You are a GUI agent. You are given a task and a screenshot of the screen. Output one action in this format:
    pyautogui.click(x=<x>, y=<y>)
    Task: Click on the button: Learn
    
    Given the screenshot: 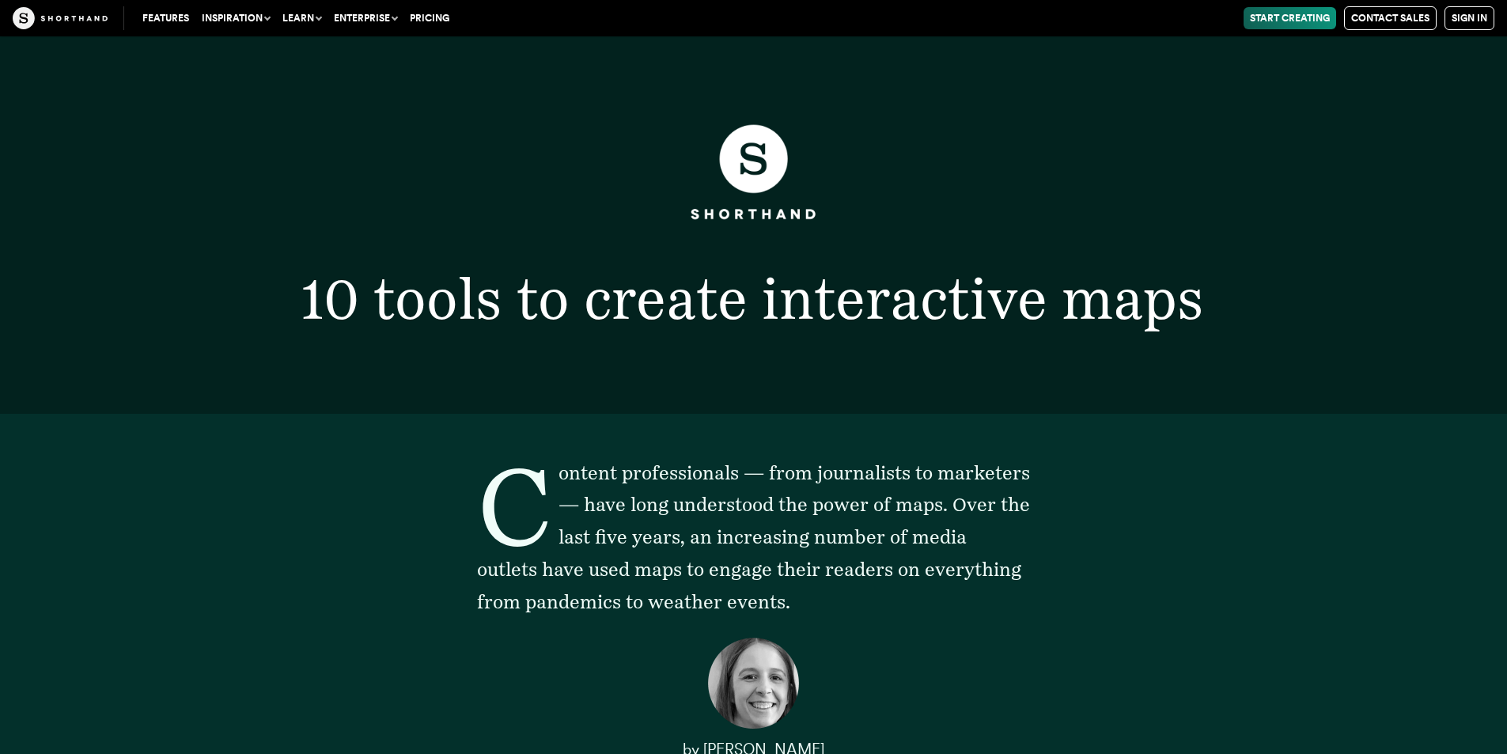 What is the action you would take?
    pyautogui.click(x=301, y=18)
    